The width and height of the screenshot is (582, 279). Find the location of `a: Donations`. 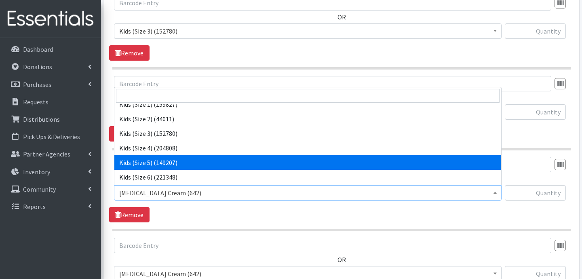

a: Donations is located at coordinates (51, 67).